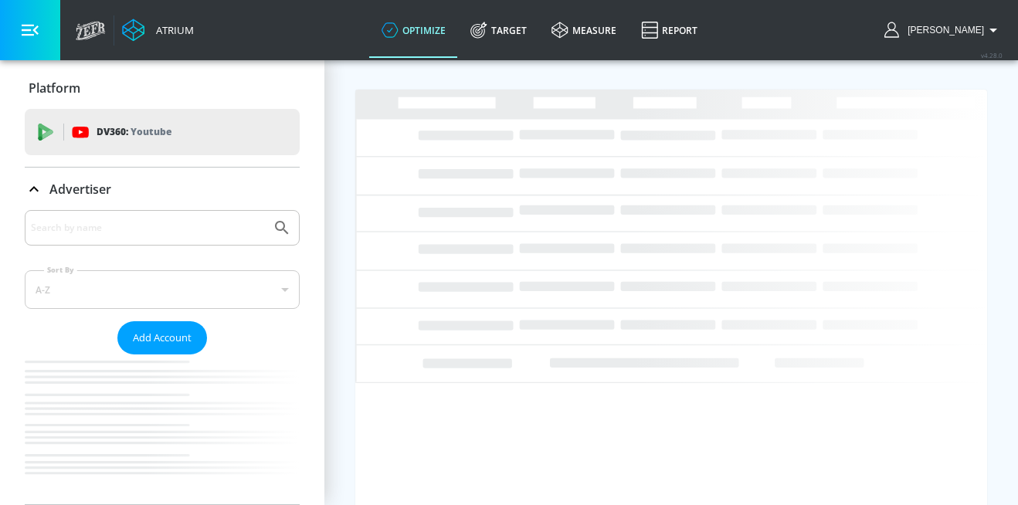 The width and height of the screenshot is (1018, 505). What do you see at coordinates (148, 228) in the screenshot?
I see `input: Search by name` at bounding box center [148, 228].